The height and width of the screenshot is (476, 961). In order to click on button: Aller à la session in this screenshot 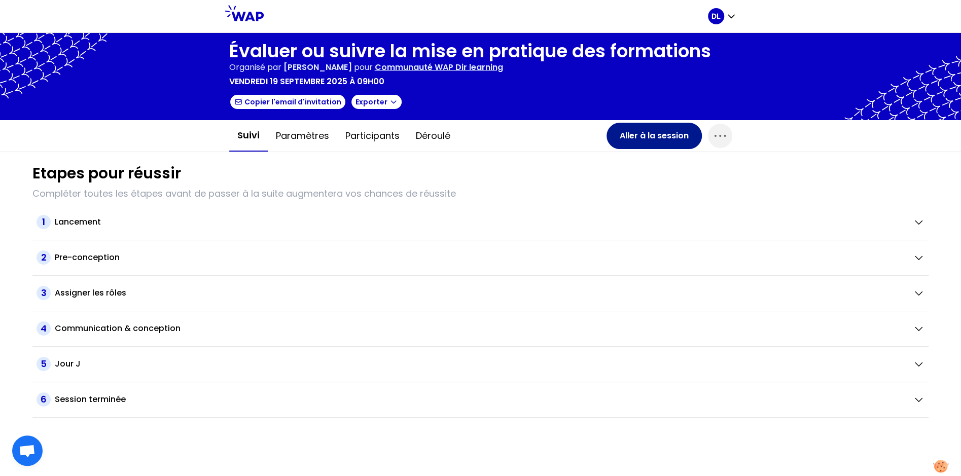, I will do `click(654, 136)`.